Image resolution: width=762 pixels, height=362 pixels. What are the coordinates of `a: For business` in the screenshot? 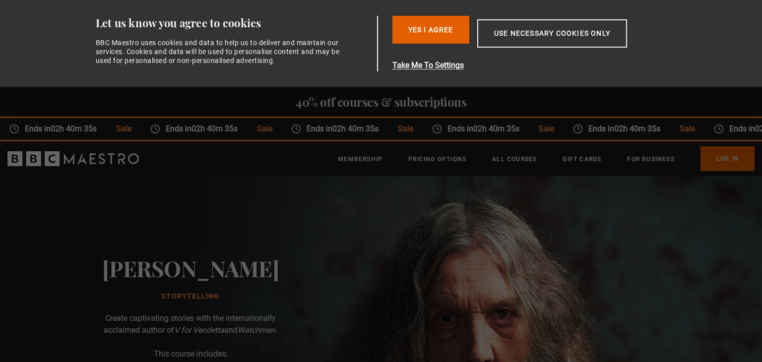 It's located at (650, 159).